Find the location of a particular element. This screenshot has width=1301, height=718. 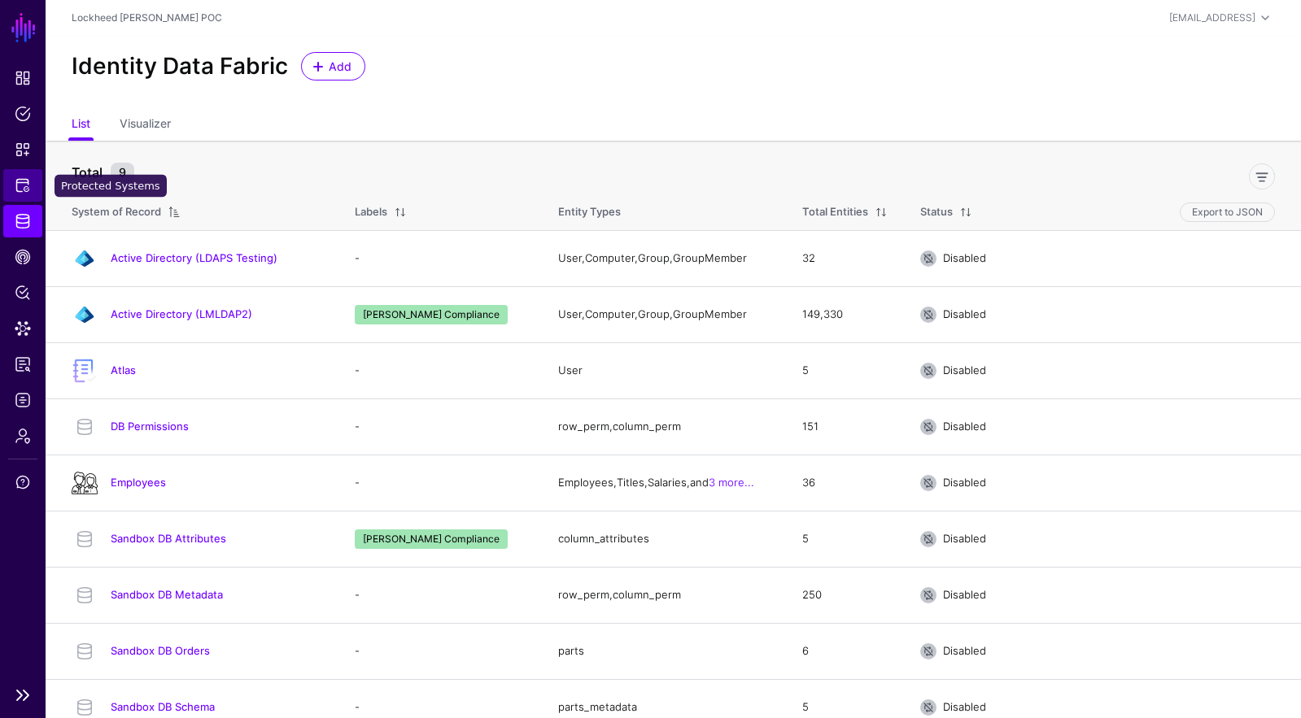

td: User is located at coordinates (664, 370).